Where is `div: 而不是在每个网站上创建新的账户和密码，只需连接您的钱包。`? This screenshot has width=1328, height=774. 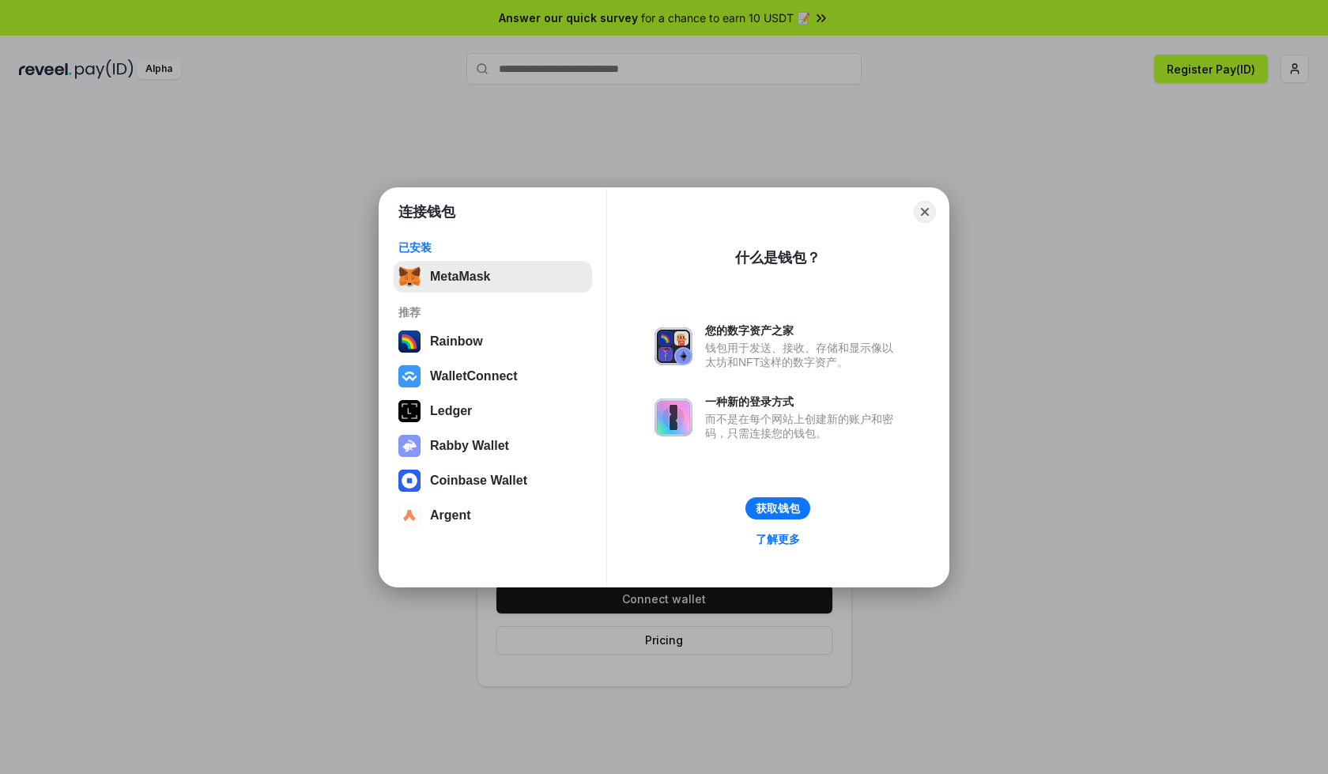
div: 而不是在每个网站上创建新的账户和密码，只需连接您的钱包。 is located at coordinates (803, 426).